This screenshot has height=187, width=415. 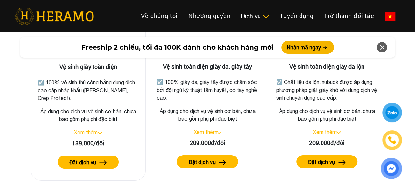 I want to click on a: Nhượng quyền, so click(x=209, y=16).